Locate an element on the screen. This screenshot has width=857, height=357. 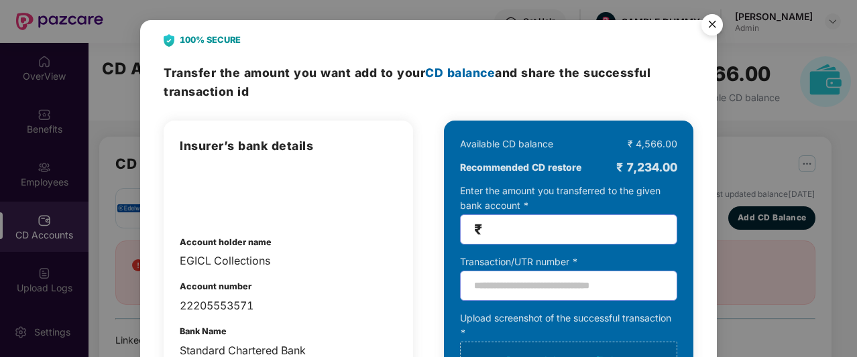
img: admin-overview is located at coordinates (215, 192).